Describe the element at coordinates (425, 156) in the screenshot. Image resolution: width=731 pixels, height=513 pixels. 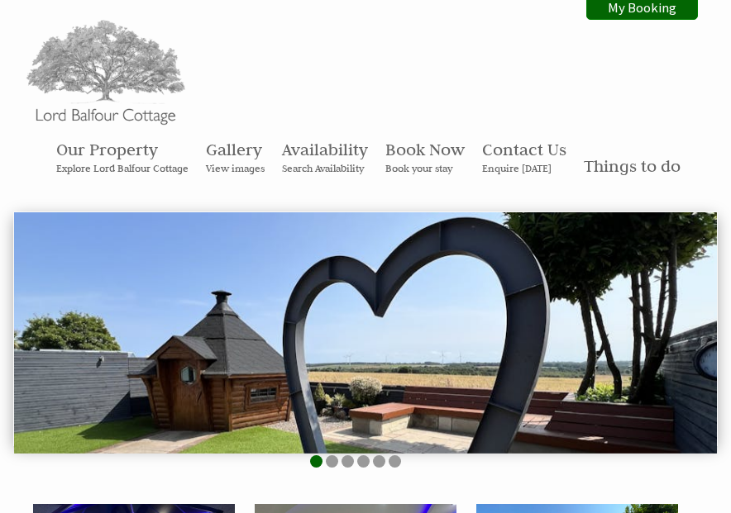
I see `a: Book NowBook your stay` at that location.